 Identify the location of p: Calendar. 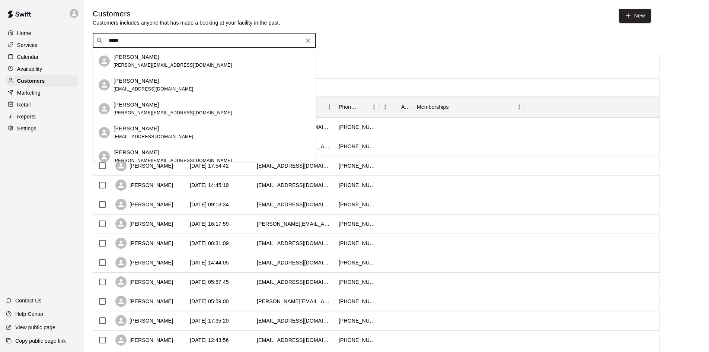
(28, 57).